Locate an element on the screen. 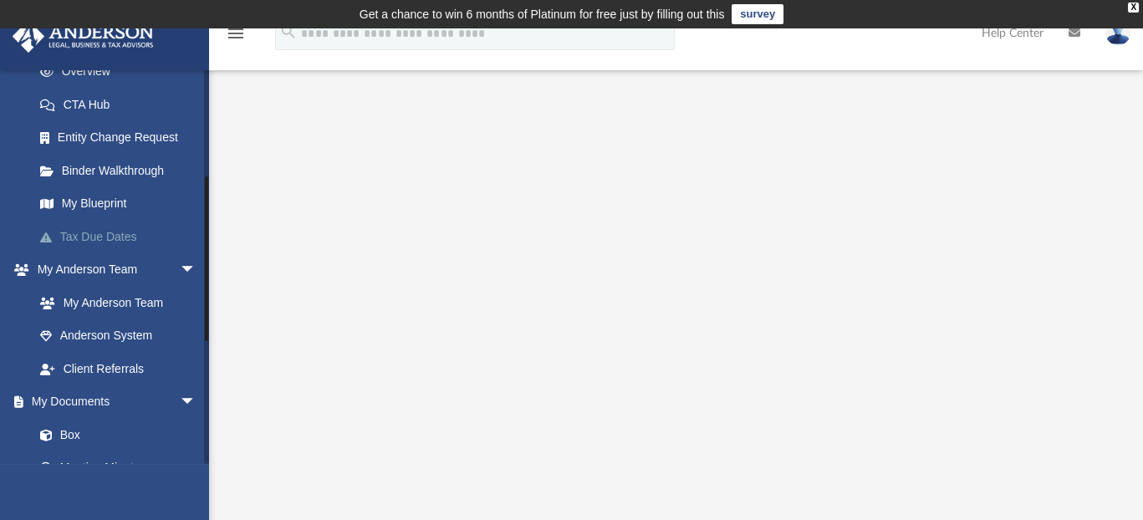  img: Anderson Advisors Platinum Portal is located at coordinates (83, 36).